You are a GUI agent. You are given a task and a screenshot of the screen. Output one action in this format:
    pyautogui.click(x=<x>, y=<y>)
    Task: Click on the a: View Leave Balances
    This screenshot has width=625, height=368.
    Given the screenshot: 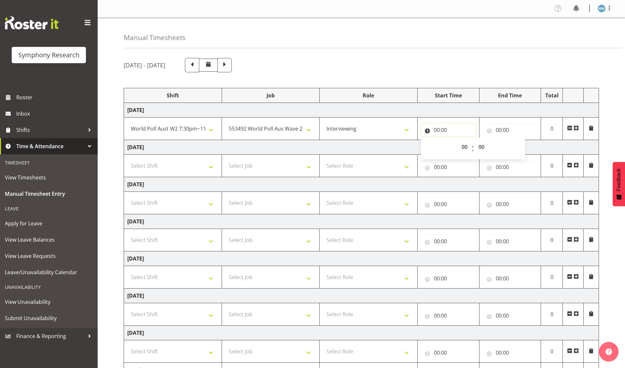 What is the action you would take?
    pyautogui.click(x=49, y=239)
    